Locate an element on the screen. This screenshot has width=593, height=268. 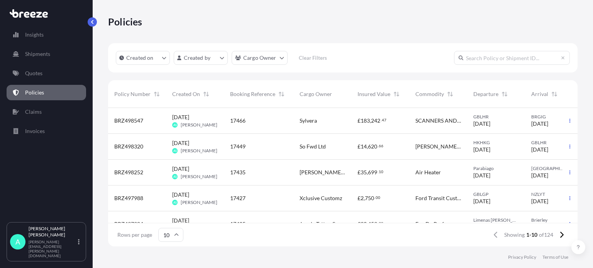
a: Insights is located at coordinates (46, 35).